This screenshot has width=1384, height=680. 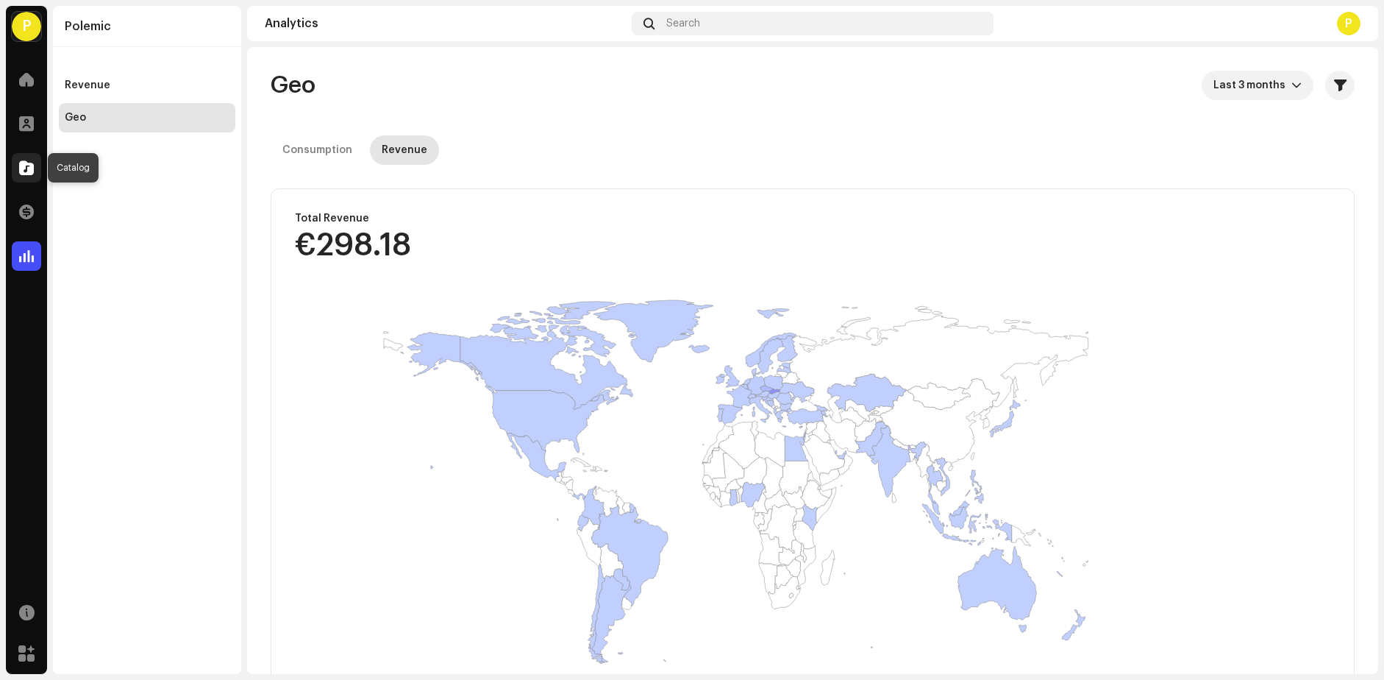 What do you see at coordinates (293, 85) in the screenshot?
I see `span: Geo` at bounding box center [293, 85].